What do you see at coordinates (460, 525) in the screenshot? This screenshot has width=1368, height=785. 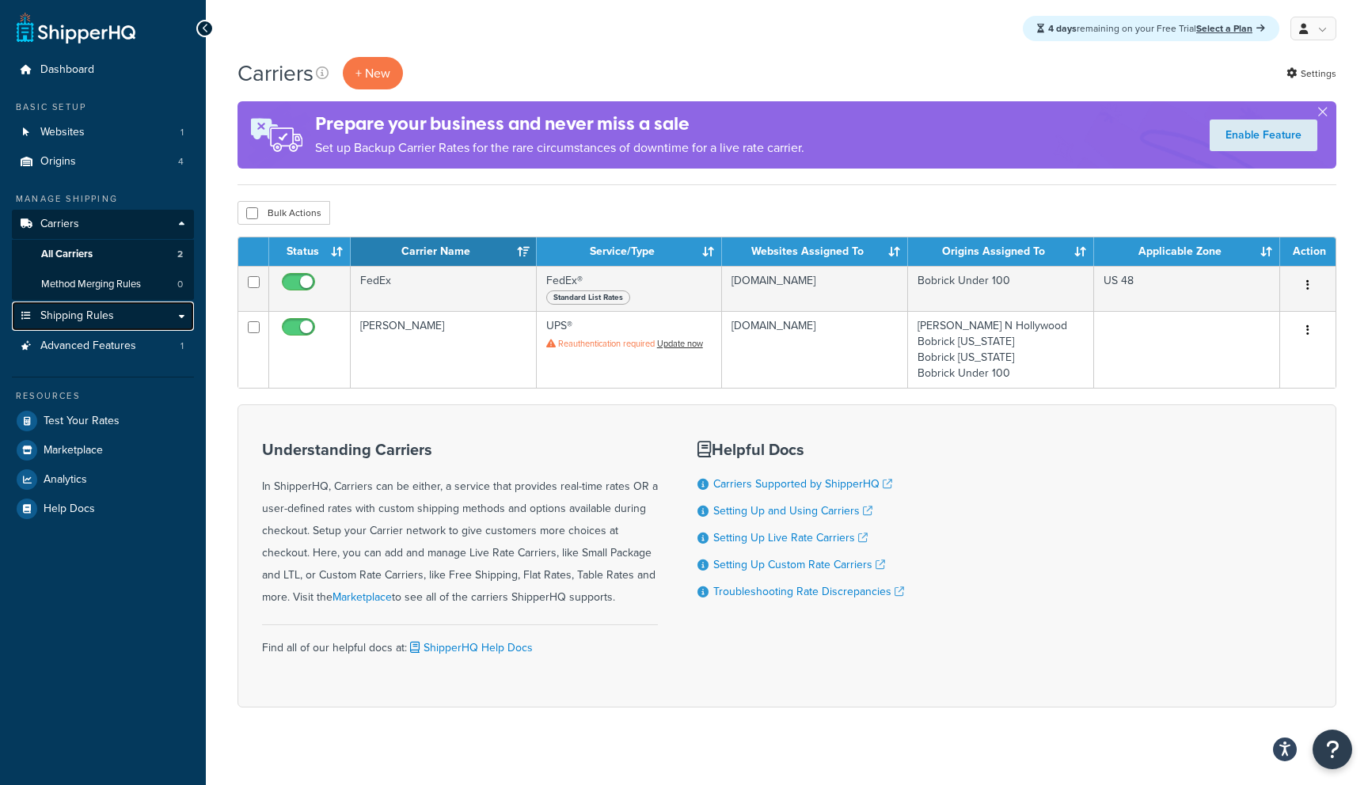 I see `div: In ShipperHQ, Carriers can be either, a service that provides real-time rates OR a user-defined r...` at bounding box center [460, 525].